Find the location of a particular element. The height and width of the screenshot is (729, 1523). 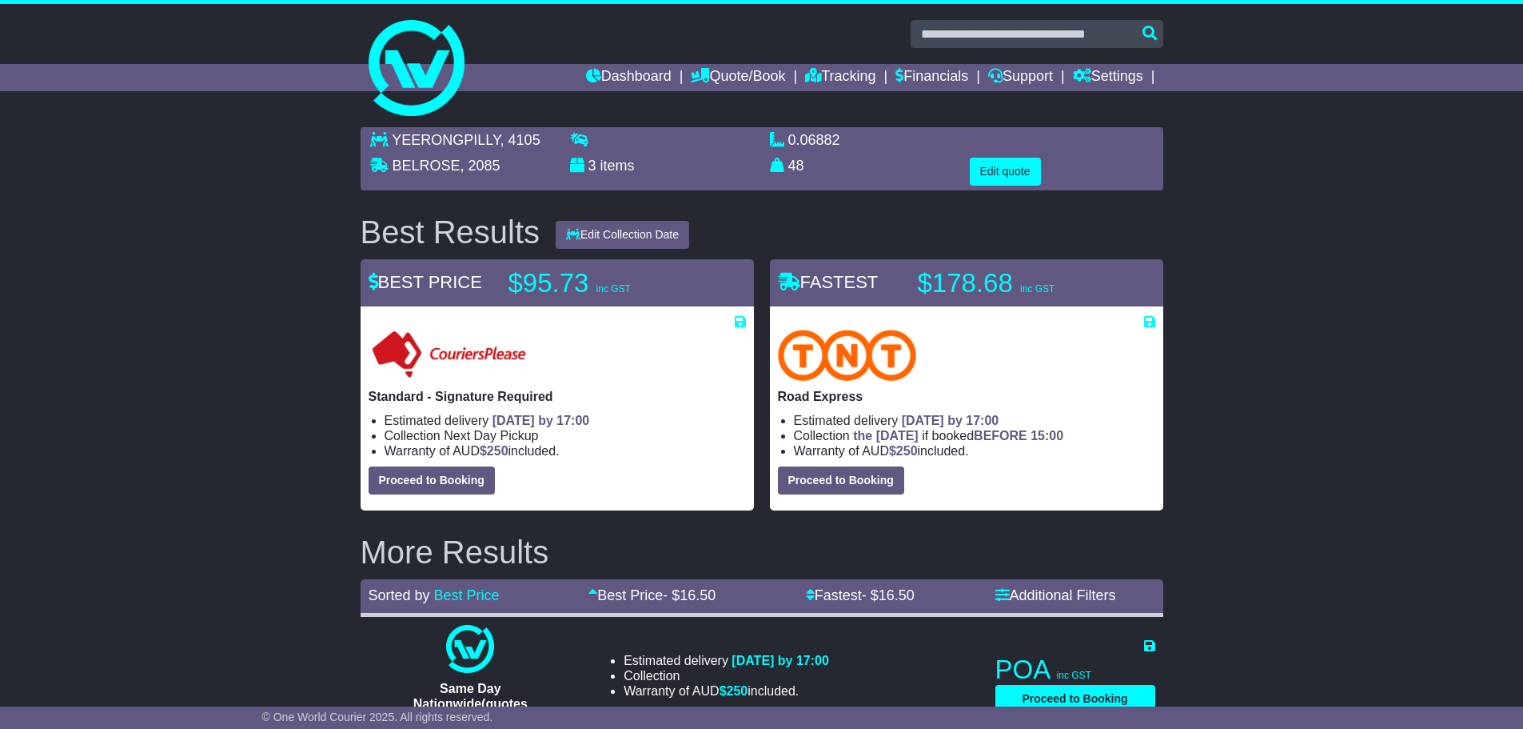

span: 48 is located at coordinates (797, 166).